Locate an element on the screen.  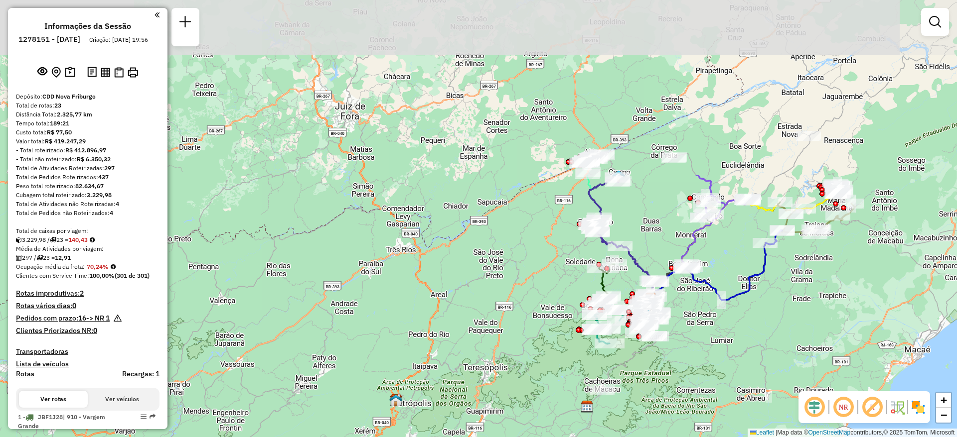
a: Exibir filtros is located at coordinates (935, 22).